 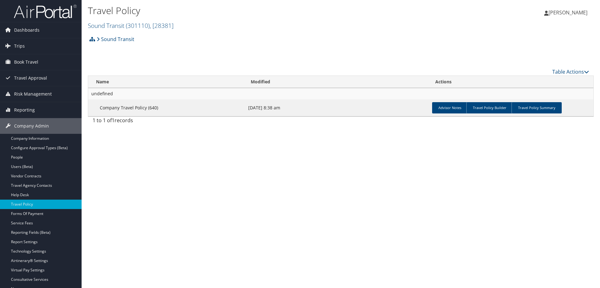 I want to click on span: Travel Approval, so click(x=30, y=78).